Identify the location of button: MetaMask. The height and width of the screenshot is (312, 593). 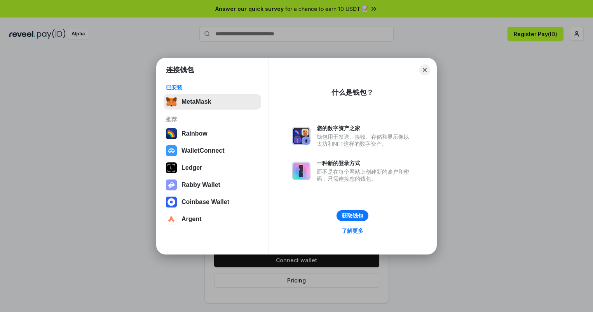
(212, 102).